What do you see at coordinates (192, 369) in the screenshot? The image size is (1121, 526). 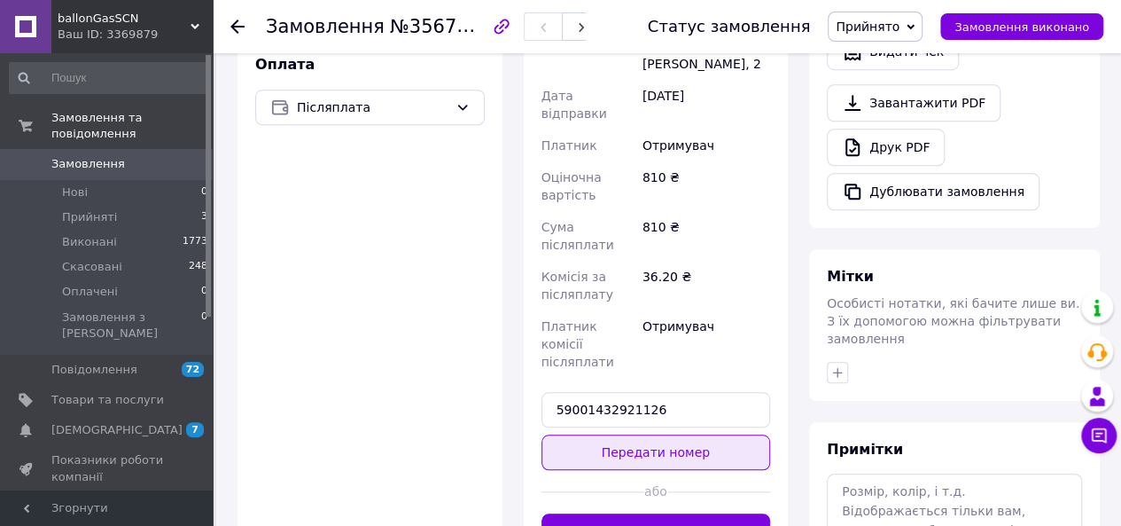 I see `span: 72` at bounding box center [192, 369].